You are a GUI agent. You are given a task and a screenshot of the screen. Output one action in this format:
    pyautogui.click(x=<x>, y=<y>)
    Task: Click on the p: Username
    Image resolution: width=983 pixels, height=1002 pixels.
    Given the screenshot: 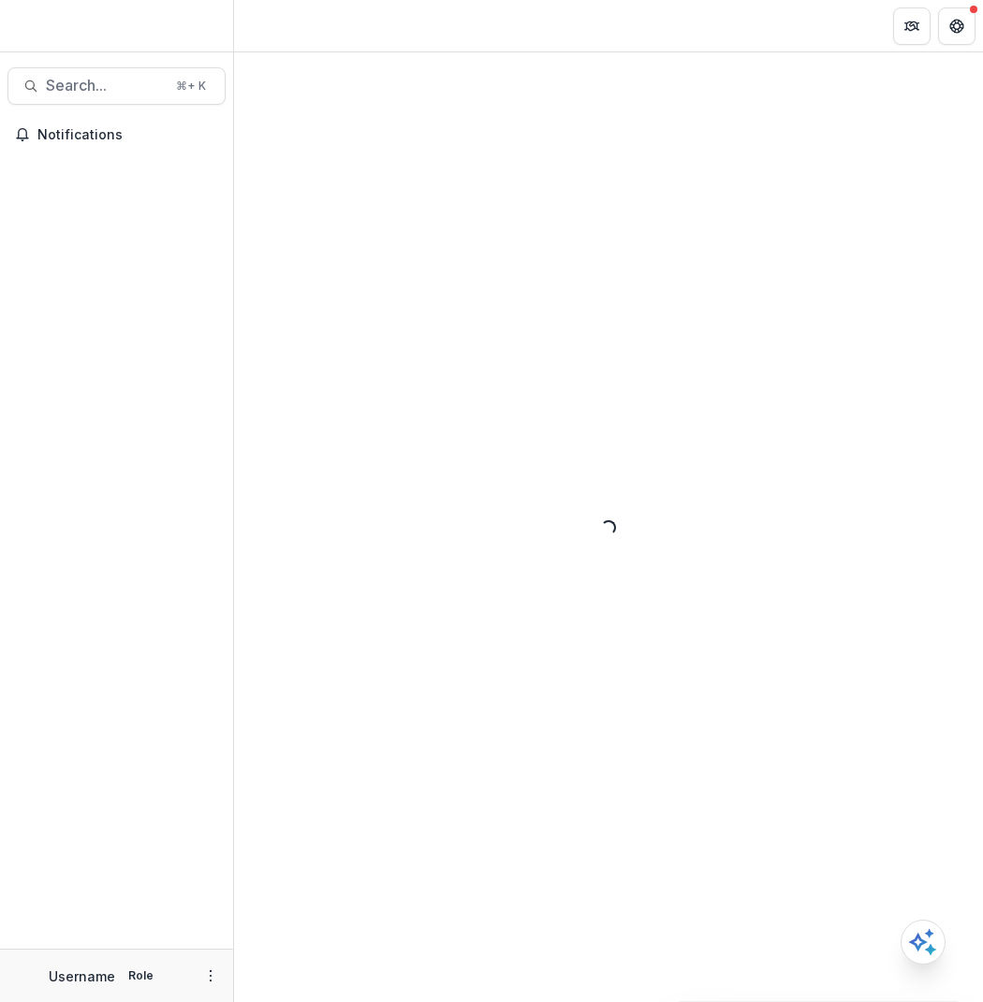 What is the action you would take?
    pyautogui.click(x=81, y=976)
    